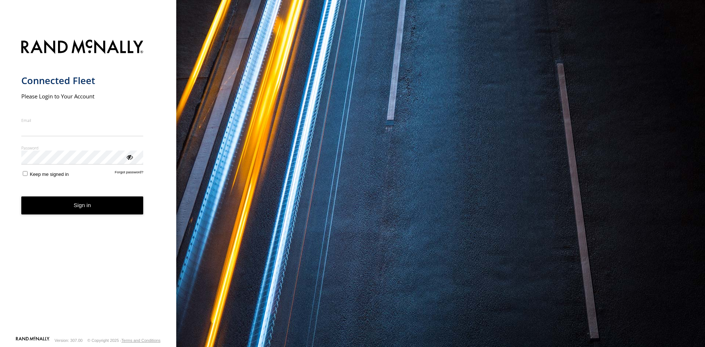 This screenshot has width=705, height=347. What do you see at coordinates (69, 340) in the screenshot?
I see `div: Version: 307.00` at bounding box center [69, 340].